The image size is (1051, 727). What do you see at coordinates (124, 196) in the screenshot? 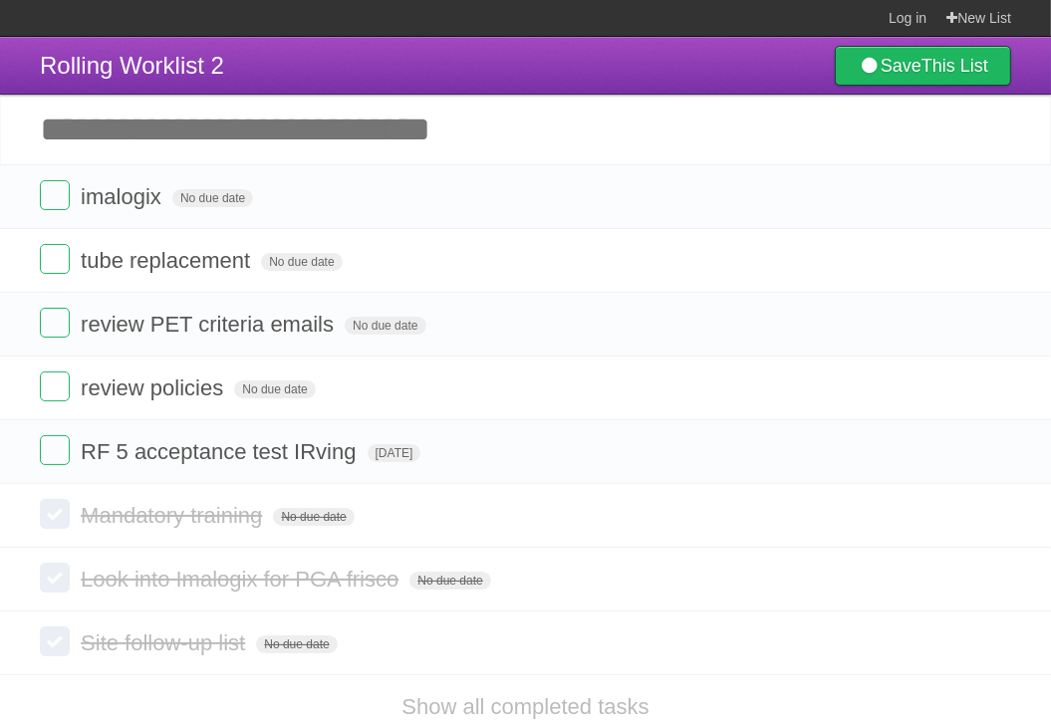
I see `span: imalogix` at bounding box center [124, 196].